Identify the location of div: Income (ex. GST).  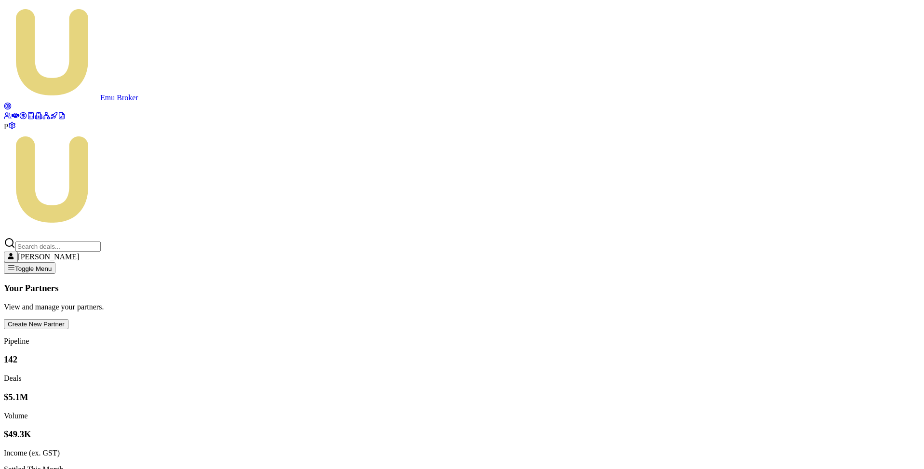
(462, 453).